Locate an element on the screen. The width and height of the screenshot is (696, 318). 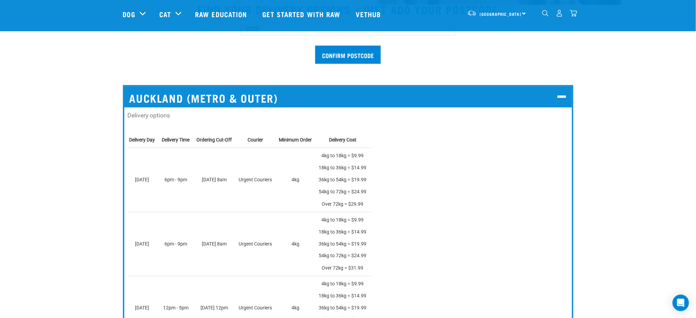
img: home-icon-1@2x.png is located at coordinates (545, 13).